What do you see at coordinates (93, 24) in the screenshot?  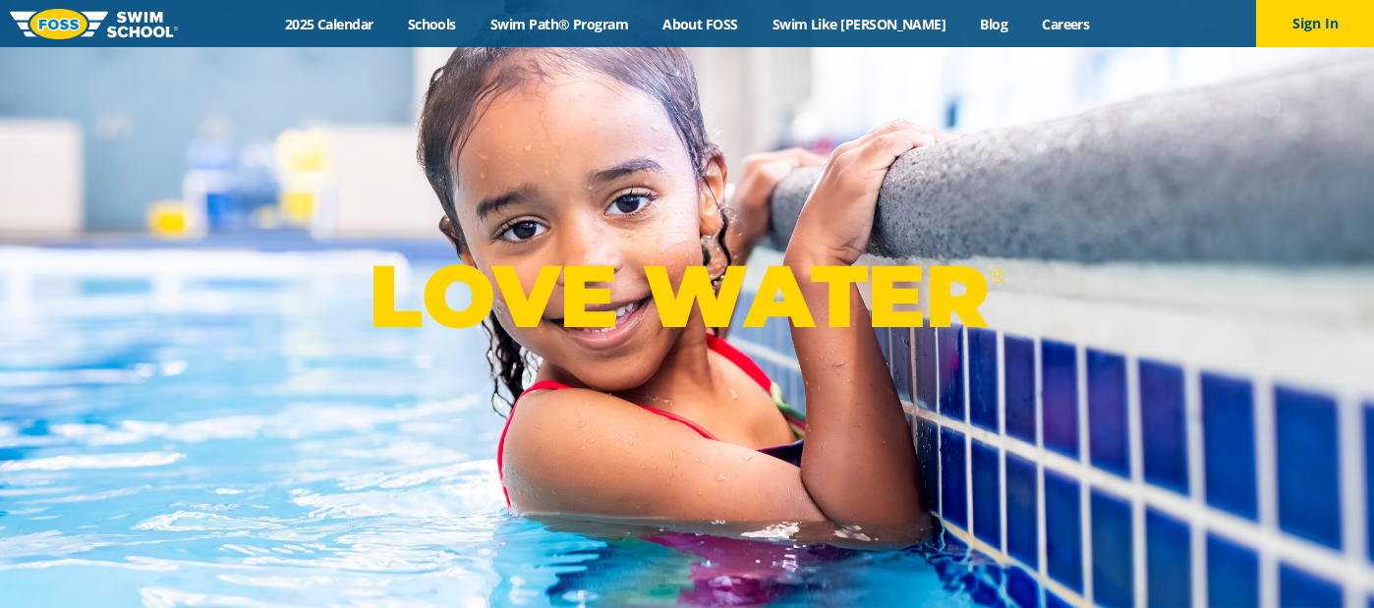 I see `img: FOSS Swim School Logo` at bounding box center [93, 24].